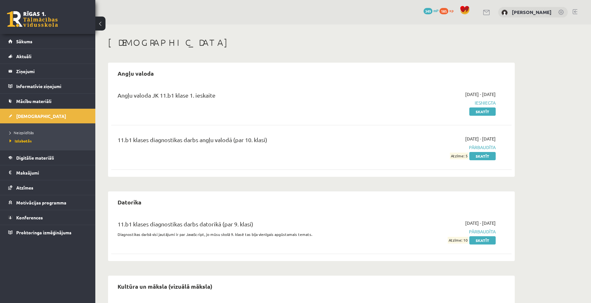  What do you see at coordinates (22, 132) in the screenshot?
I see `span: Neizpildītās` at bounding box center [22, 132].